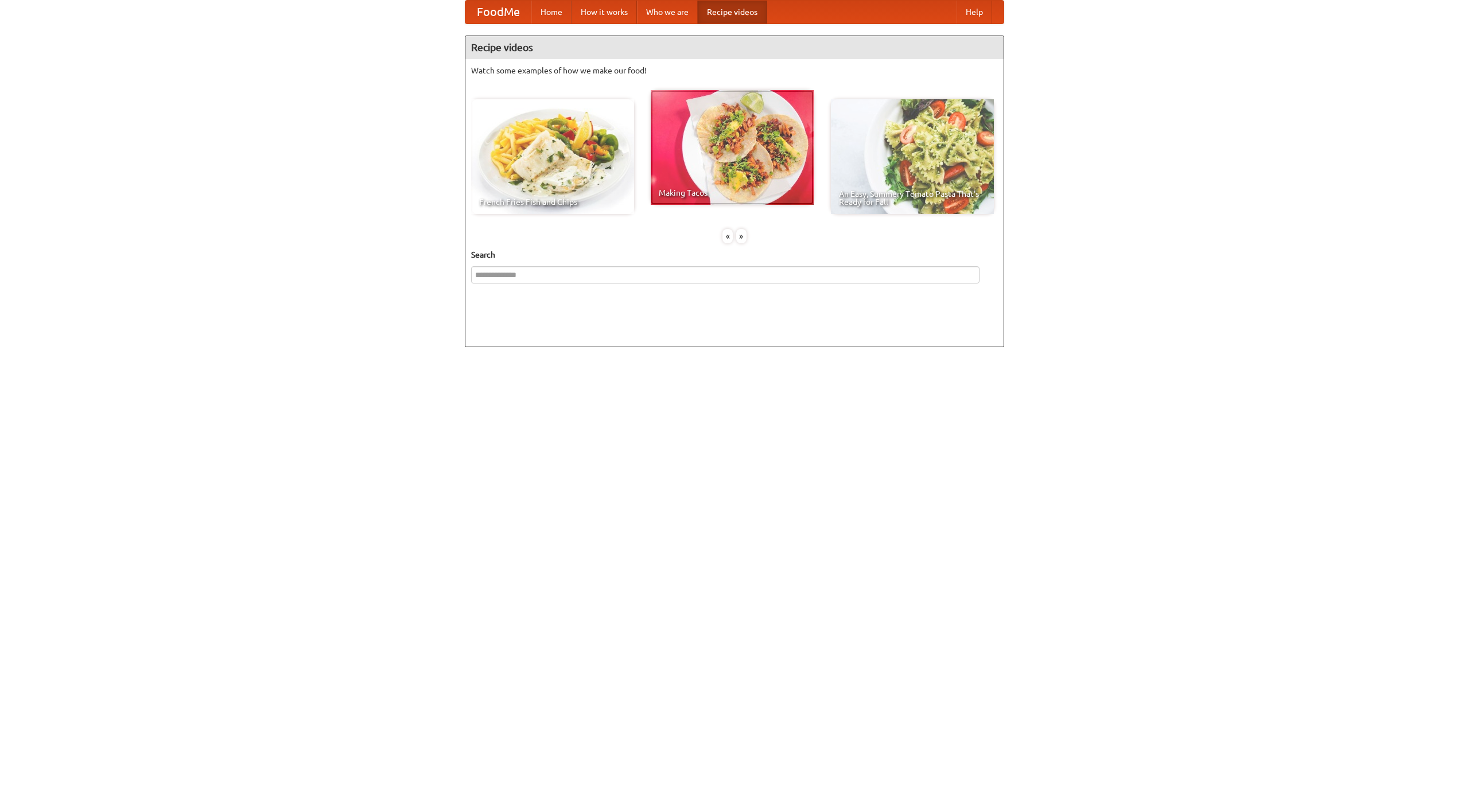 This screenshot has width=1469, height=812. Describe the element at coordinates (734, 70) in the screenshot. I see `p: Watch some examples of how we make our food!` at that location.